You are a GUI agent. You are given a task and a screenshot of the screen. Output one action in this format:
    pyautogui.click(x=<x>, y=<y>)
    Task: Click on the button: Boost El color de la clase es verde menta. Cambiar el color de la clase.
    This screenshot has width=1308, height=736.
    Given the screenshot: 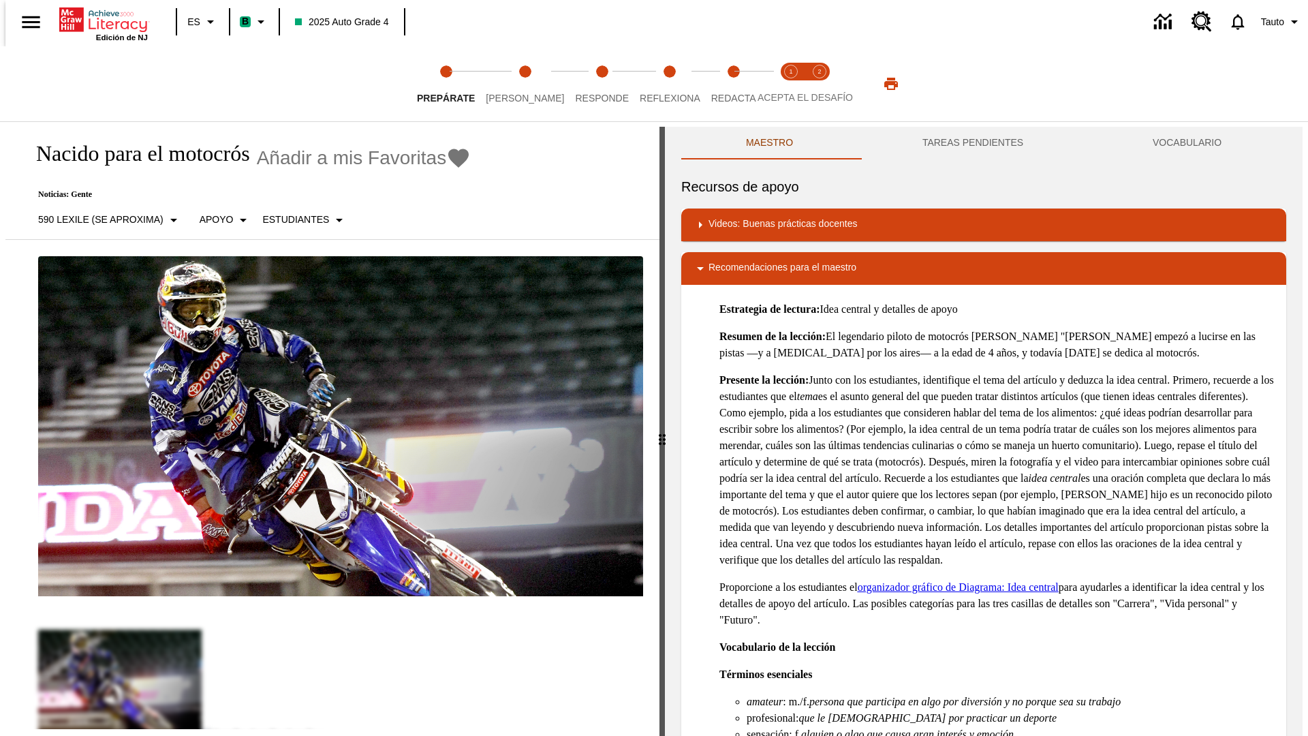 What is the action you would take?
    pyautogui.click(x=254, y=22)
    